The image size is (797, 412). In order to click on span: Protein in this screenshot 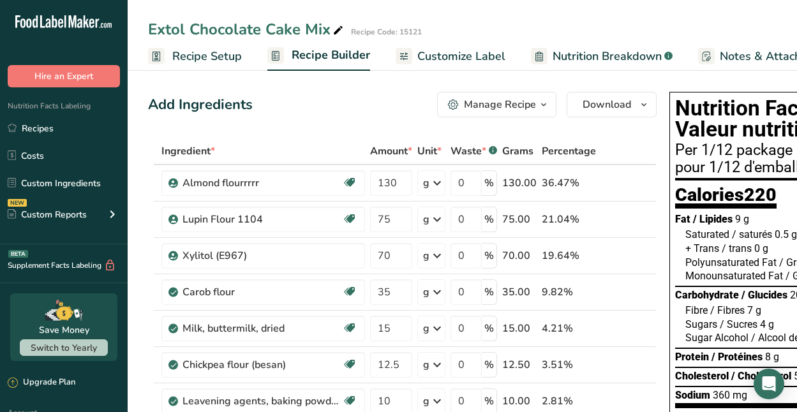, I will do `click(692, 357)`.